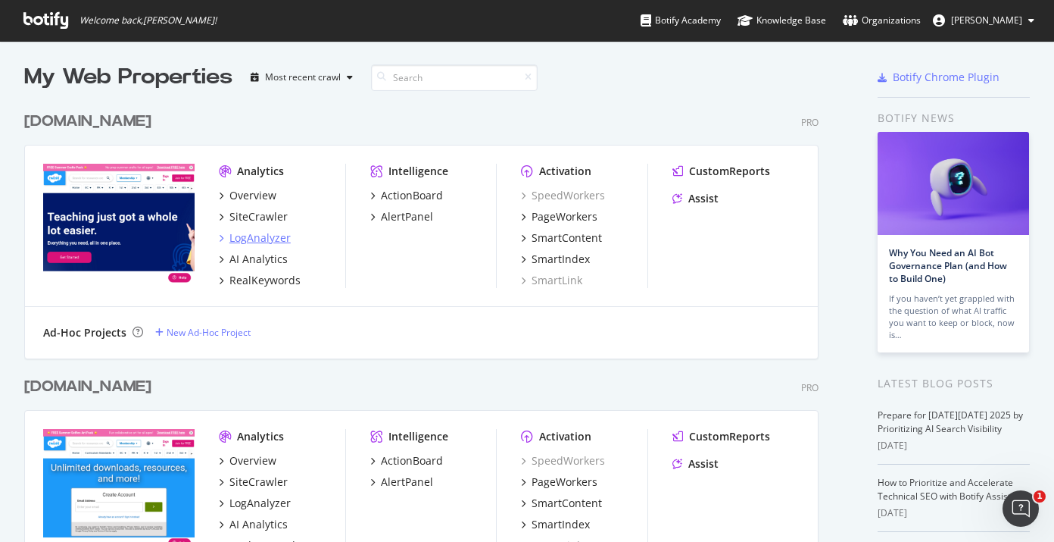 Image resolution: width=1054 pixels, height=542 pixels. I want to click on div: Knowledge Base, so click(782, 20).